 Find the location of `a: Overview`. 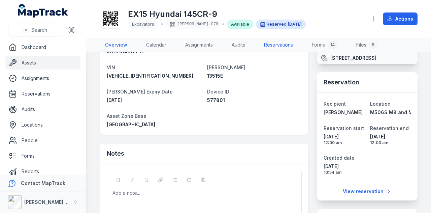

a: Overview is located at coordinates (116, 45).